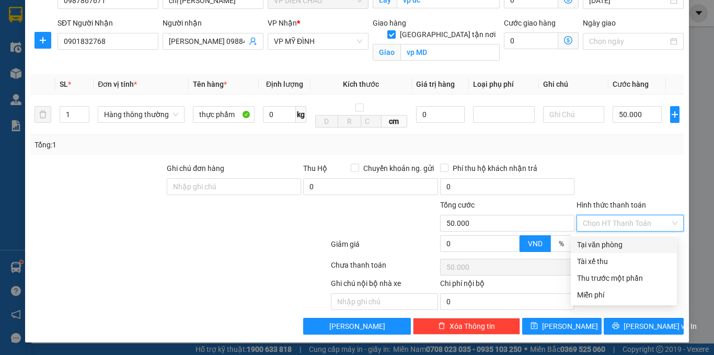 This screenshot has width=714, height=355. What do you see at coordinates (507, 285) in the screenshot?
I see `div: Chi phí nội bộ` at bounding box center [507, 285].